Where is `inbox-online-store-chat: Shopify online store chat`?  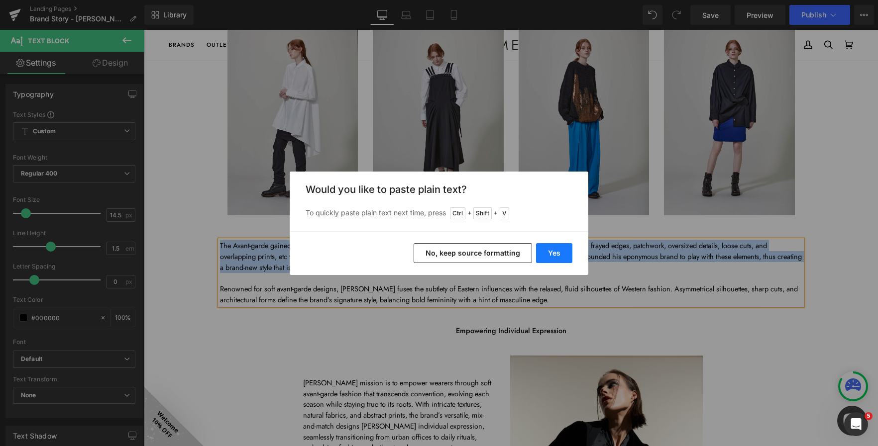
inbox-online-store-chat: Shopify online store chat is located at coordinates (708, 392).